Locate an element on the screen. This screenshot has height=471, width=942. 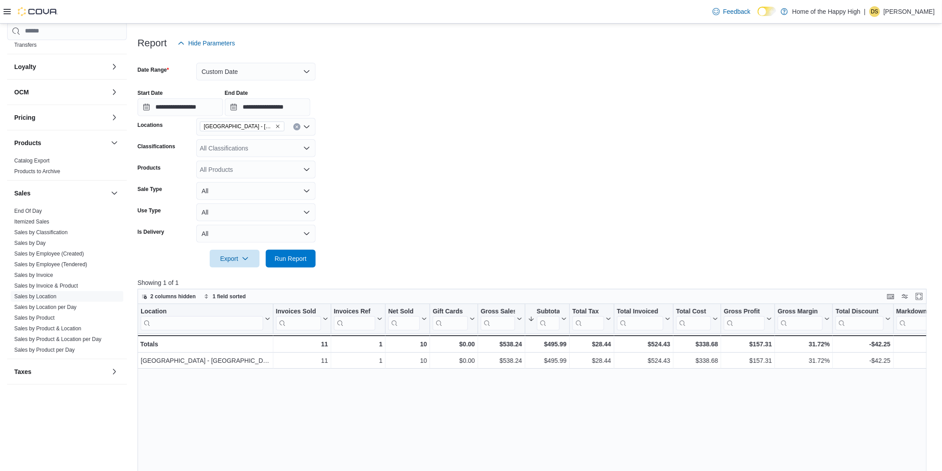
span: Sales by Employee (Created) is located at coordinates (49, 254).